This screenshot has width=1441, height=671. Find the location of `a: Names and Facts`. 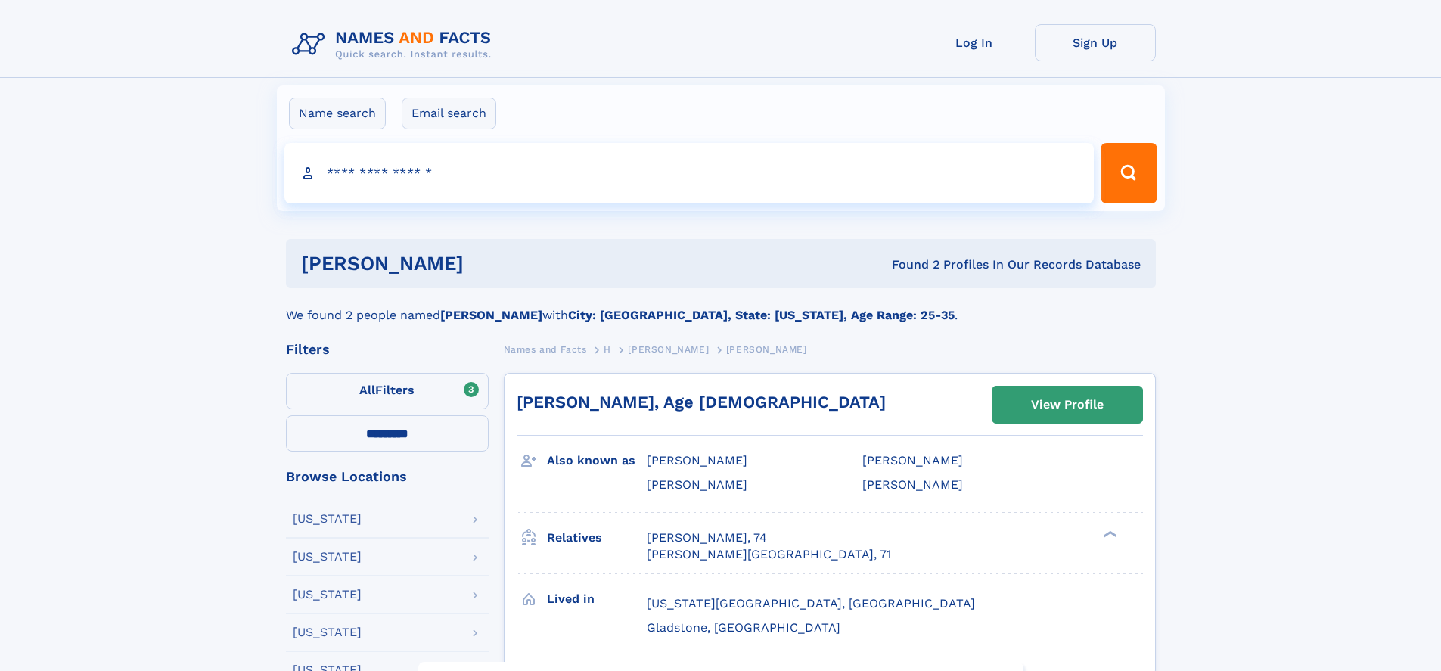

a: Names and Facts is located at coordinates (545, 349).